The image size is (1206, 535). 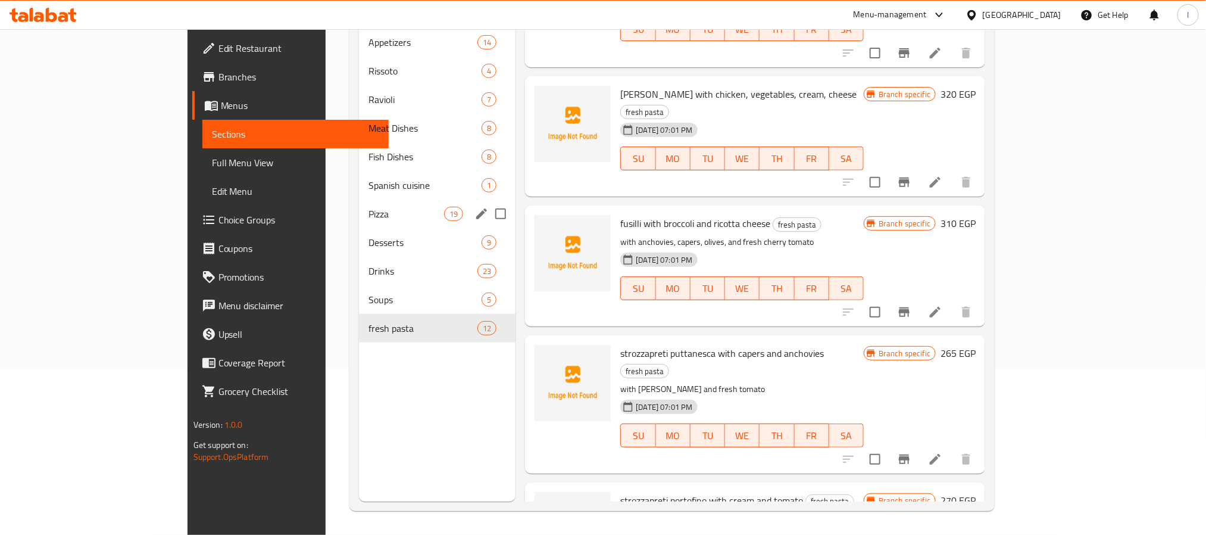 I want to click on div: Fish Dishes, so click(x=425, y=157).